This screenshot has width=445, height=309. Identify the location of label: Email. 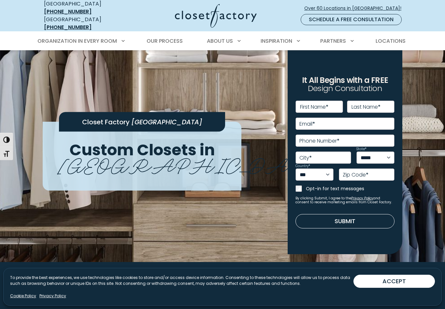
(308, 124).